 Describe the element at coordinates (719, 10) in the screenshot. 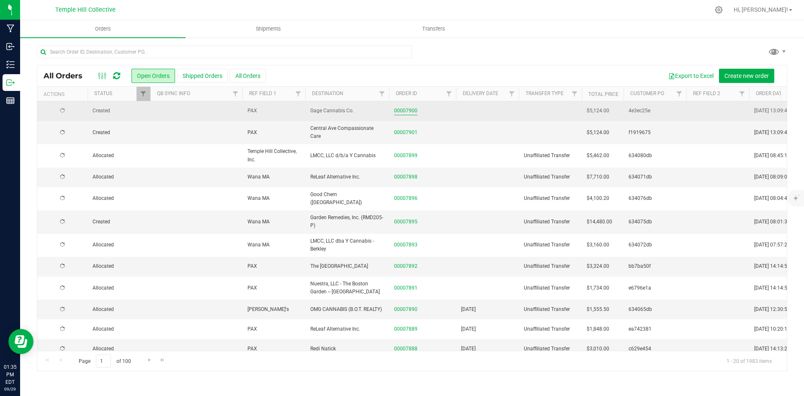

I see `div: Manage settings` at that location.